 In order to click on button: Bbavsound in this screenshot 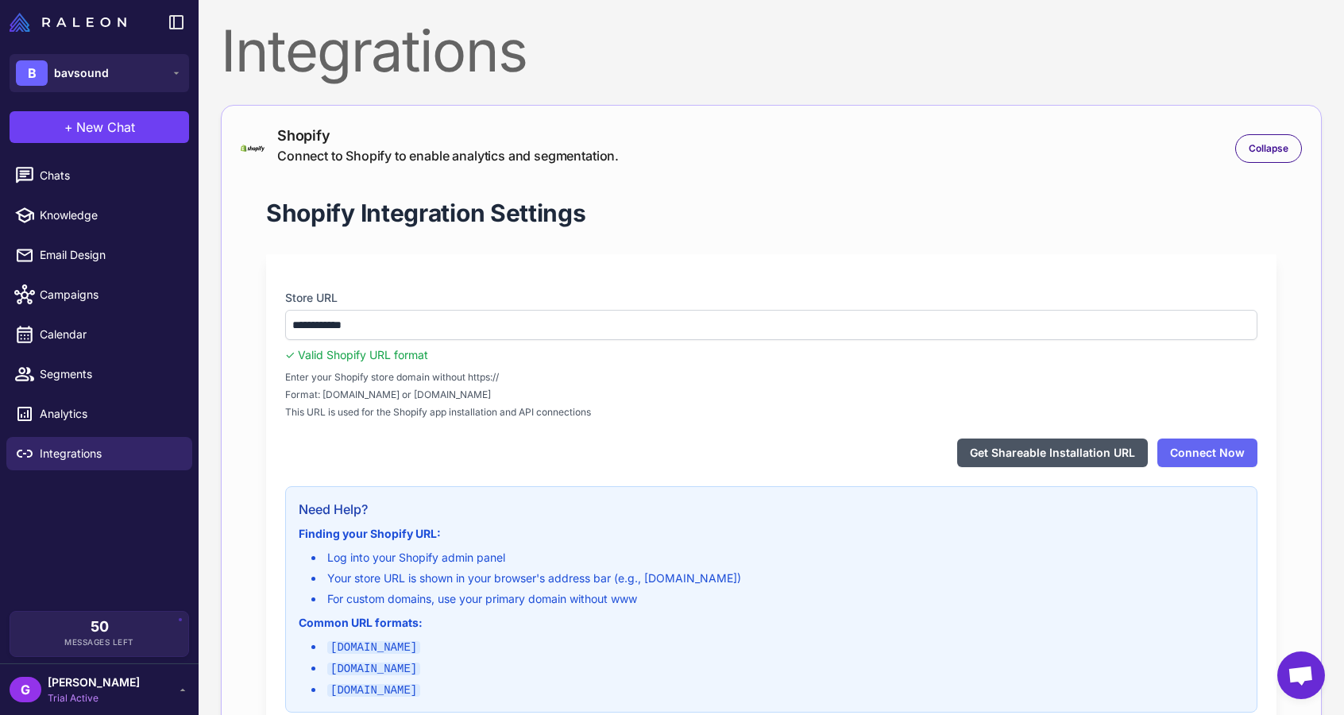, I will do `click(99, 73)`.